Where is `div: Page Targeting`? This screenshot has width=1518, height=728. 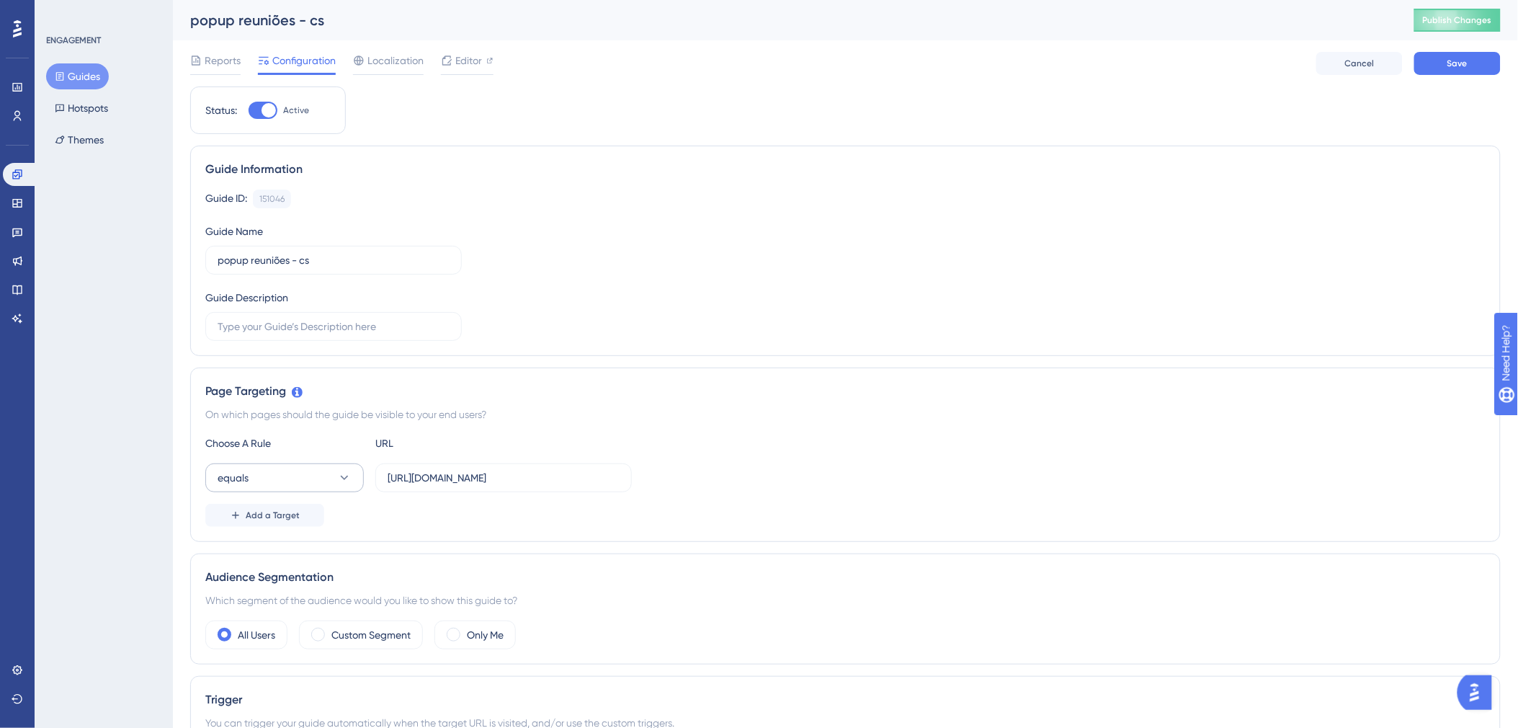
div: Page Targeting is located at coordinates (845, 391).